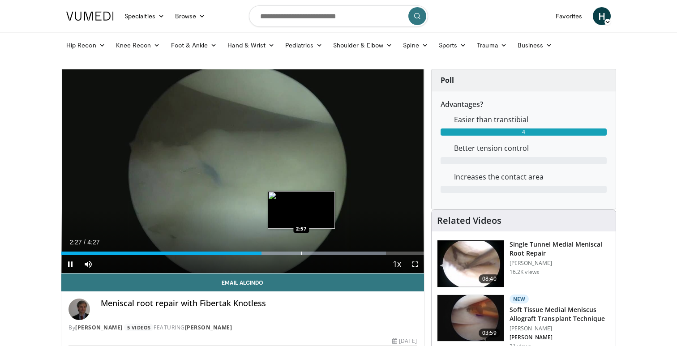 This screenshot has width=677, height=346. I want to click on img: 2707baef-ed28-494e-b200-3f97aa5b8346.150x105_q85_crop-smart_upscale.jpg, so click(470, 318).